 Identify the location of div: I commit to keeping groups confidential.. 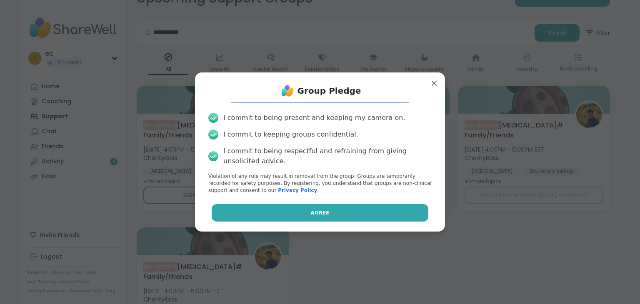
(291, 135).